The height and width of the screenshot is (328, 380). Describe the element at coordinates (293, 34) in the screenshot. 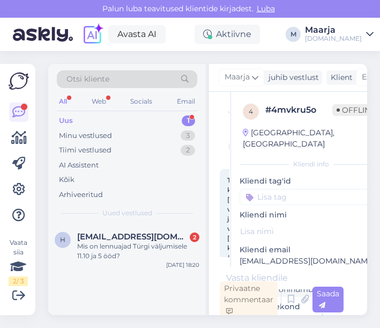

I see `div: M` at that location.